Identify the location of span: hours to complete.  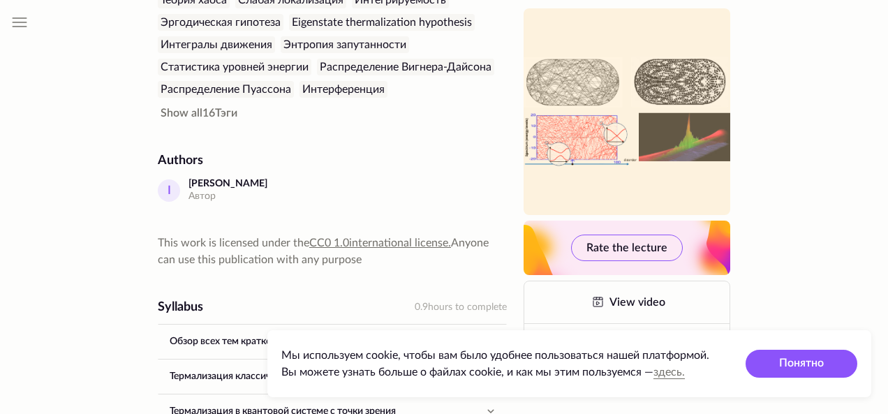
(467, 307).